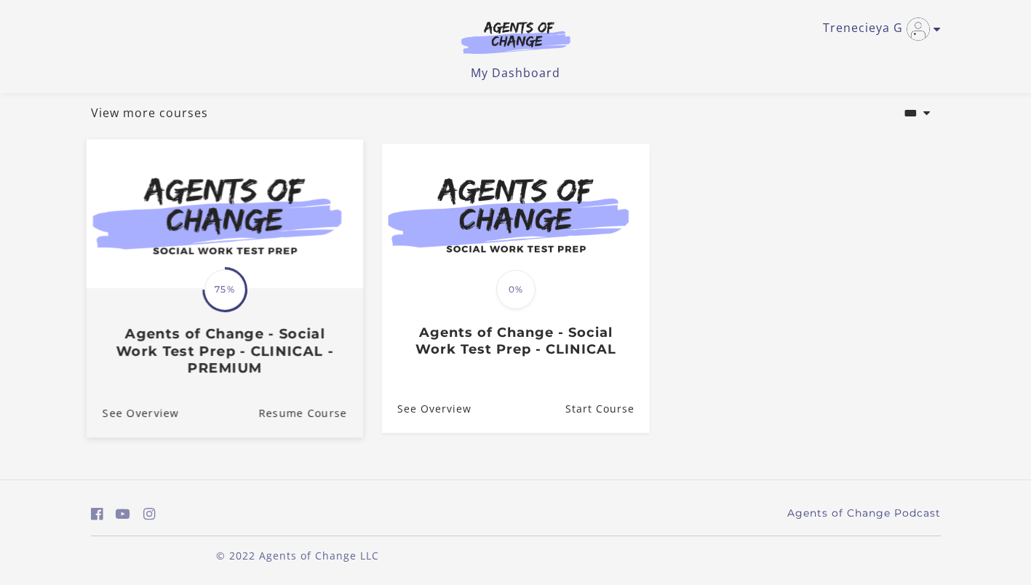 The image size is (1031, 585). I want to click on a: Agents of Change - Social Work Test Prep - CLINICAL - PREMIUM: Resume Course, so click(311, 413).